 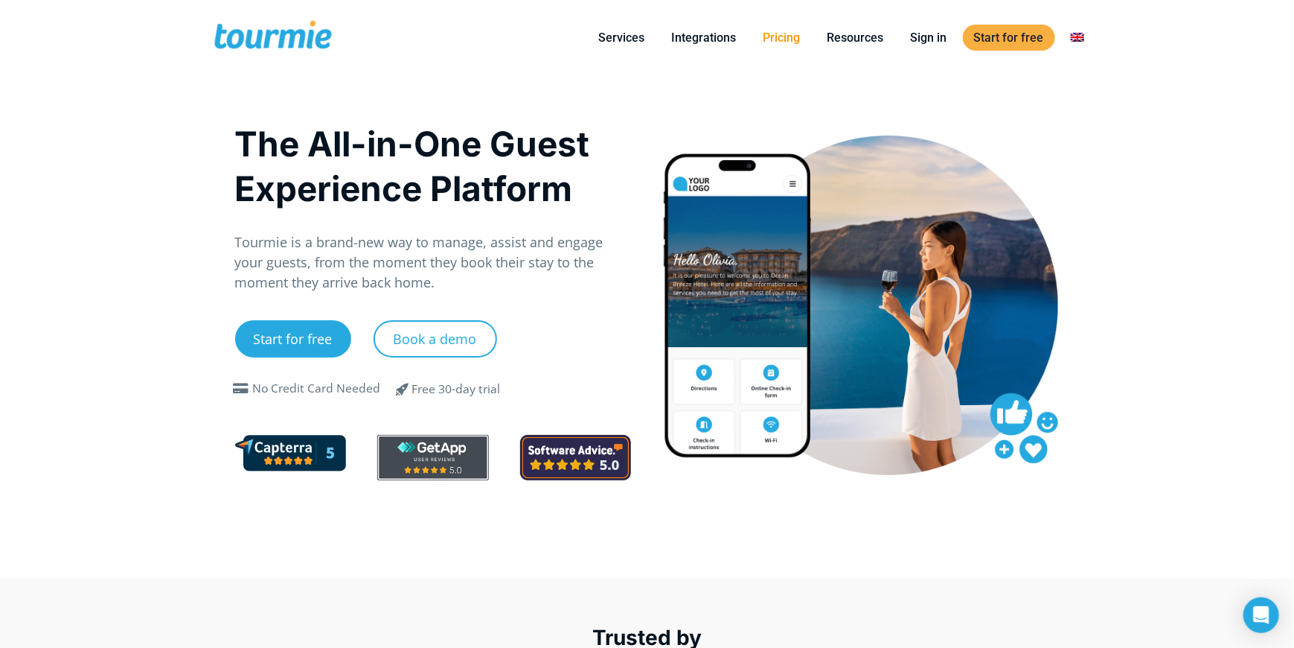 I want to click on div: Open Intercom Messenger, so click(x=1262, y=615).